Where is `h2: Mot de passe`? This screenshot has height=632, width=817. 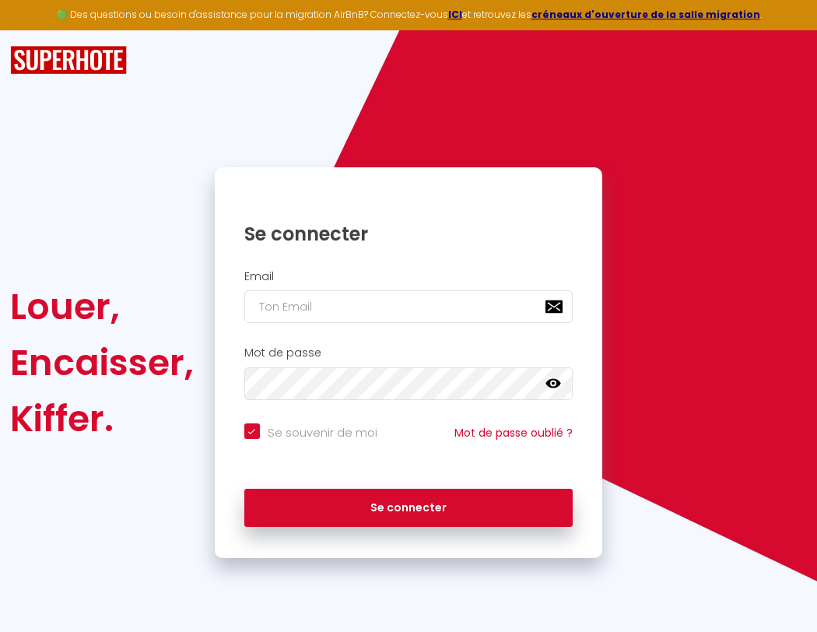 h2: Mot de passe is located at coordinates (409, 353).